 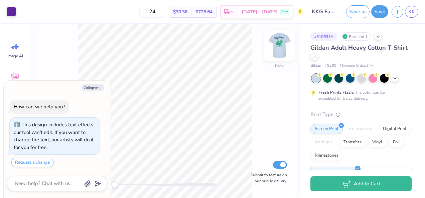 What do you see at coordinates (360, 129) in the screenshot?
I see `div: Embroidery` at bounding box center [360, 129].